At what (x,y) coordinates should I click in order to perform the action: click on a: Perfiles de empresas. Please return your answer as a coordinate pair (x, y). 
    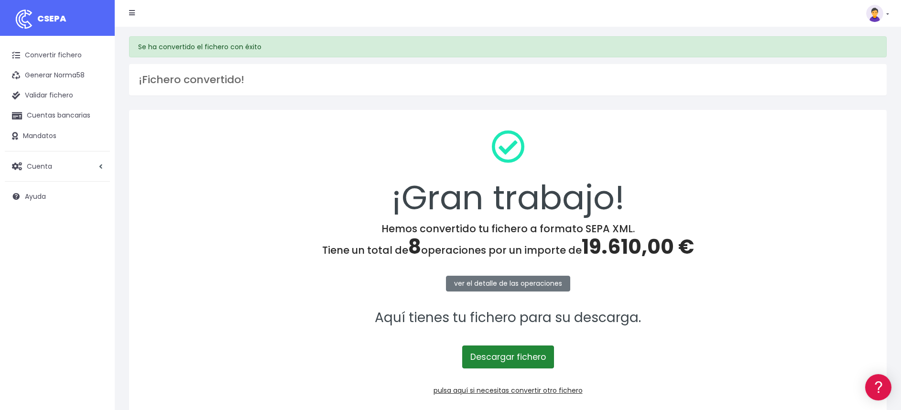
    Looking at the image, I should click on (96, 173).